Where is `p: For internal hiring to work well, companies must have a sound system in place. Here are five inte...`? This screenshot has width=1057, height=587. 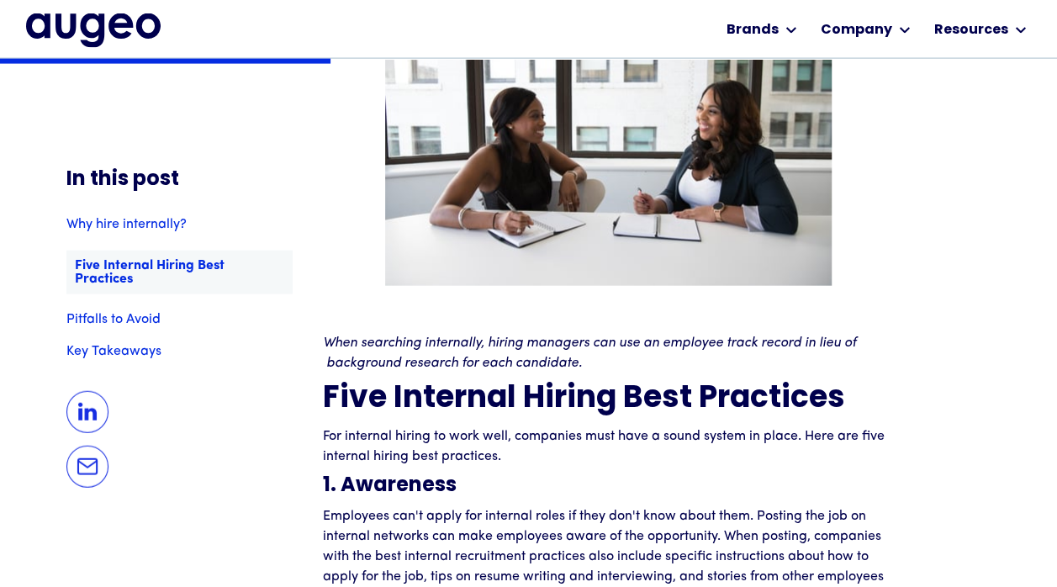 p: For internal hiring to work well, companies must have a sound system in place. Here are five inte... is located at coordinates (609, 446).